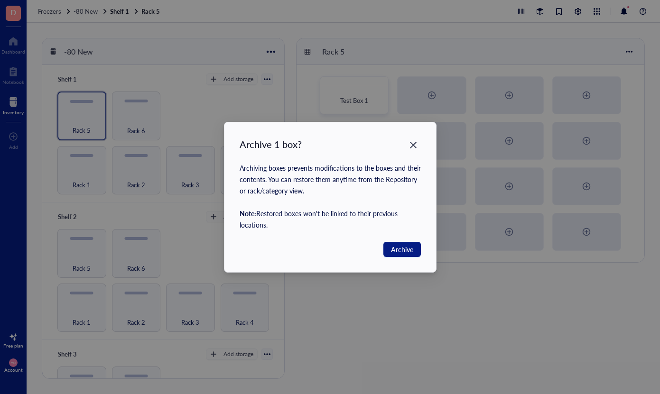 This screenshot has width=660, height=394. I want to click on span: Archive, so click(402, 250).